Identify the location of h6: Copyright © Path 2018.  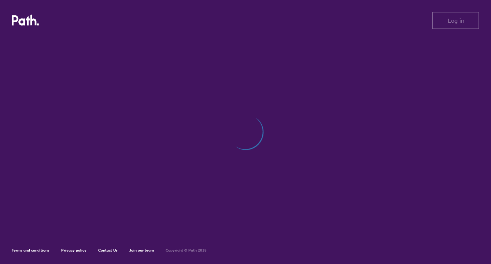
(186, 251).